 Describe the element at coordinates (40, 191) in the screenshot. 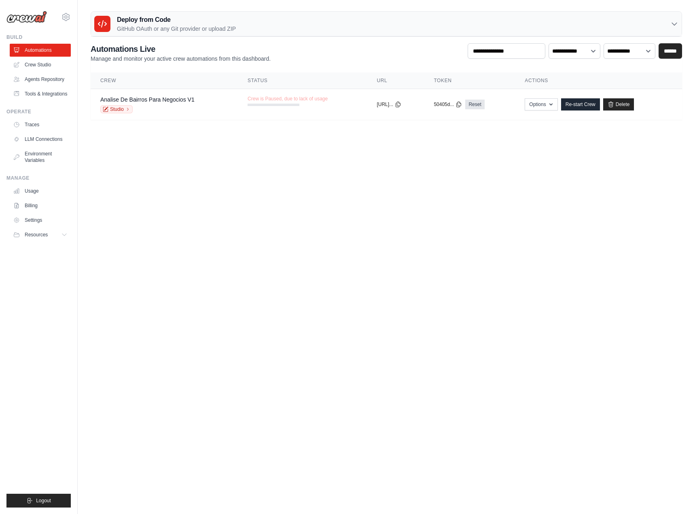

I see `a: Usage` at that location.